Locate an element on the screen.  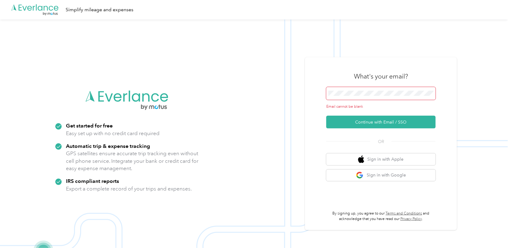
strong: Automatic trip & expense tracking is located at coordinates (108, 146).